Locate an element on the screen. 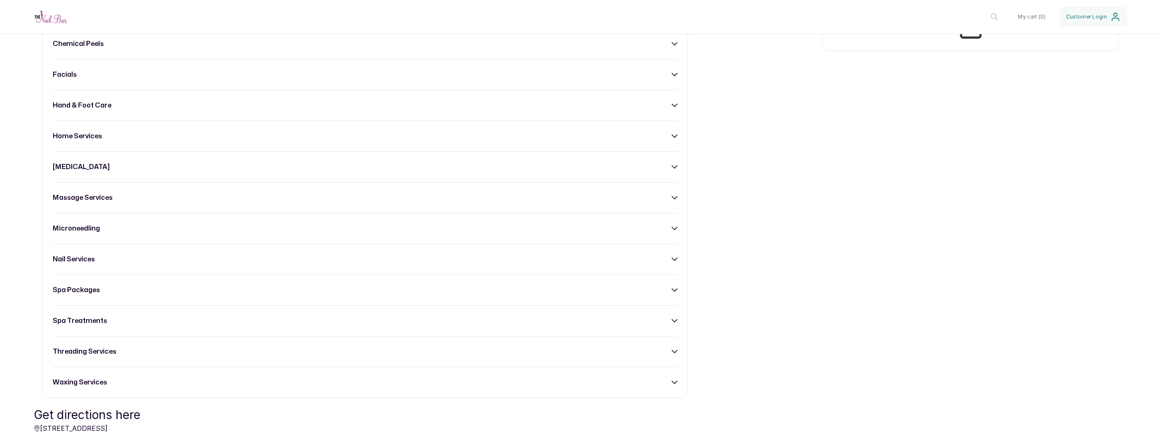  h3: home services is located at coordinates (77, 136).